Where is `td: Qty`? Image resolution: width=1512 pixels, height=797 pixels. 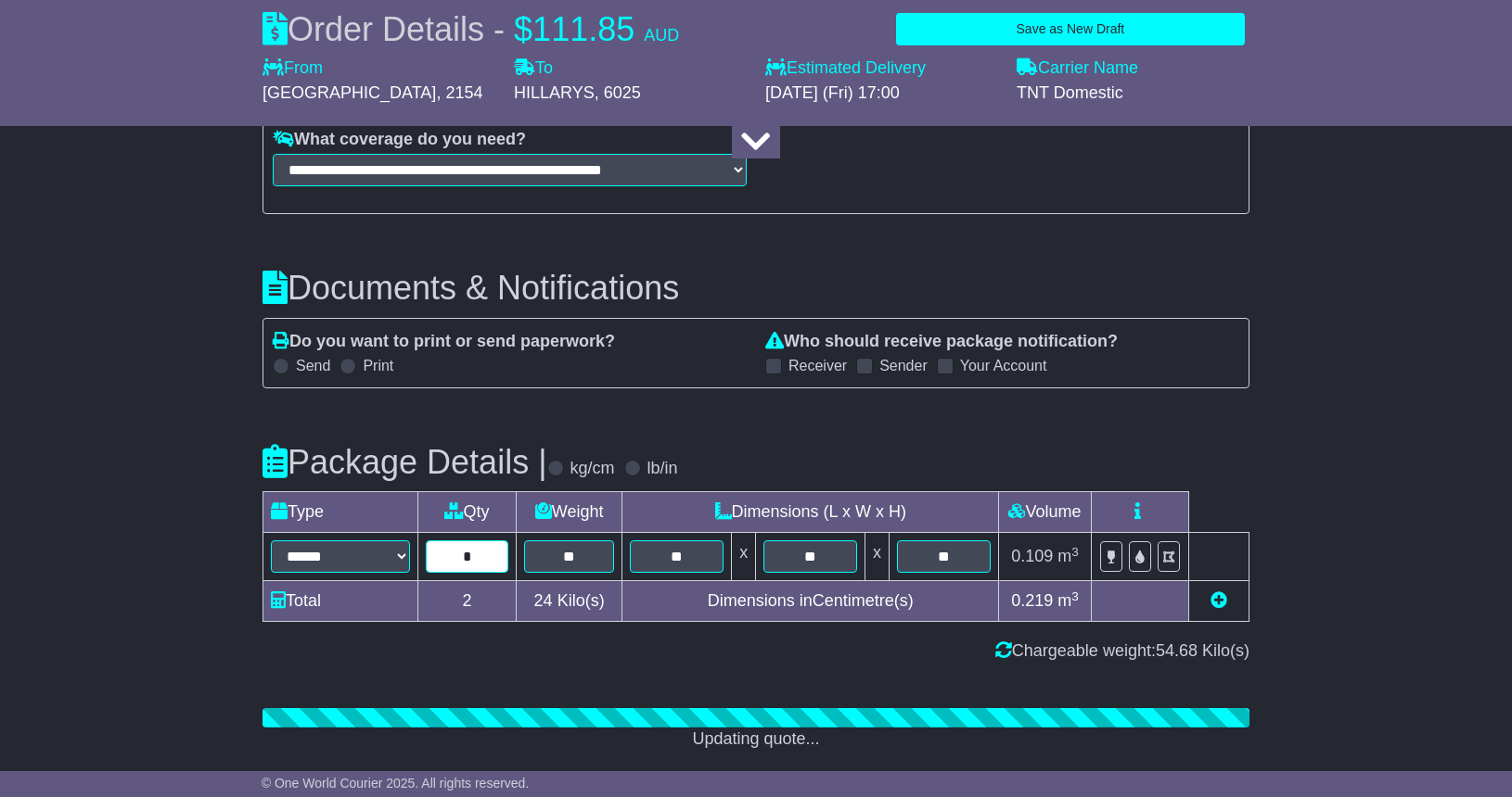 td: Qty is located at coordinates (467, 513).